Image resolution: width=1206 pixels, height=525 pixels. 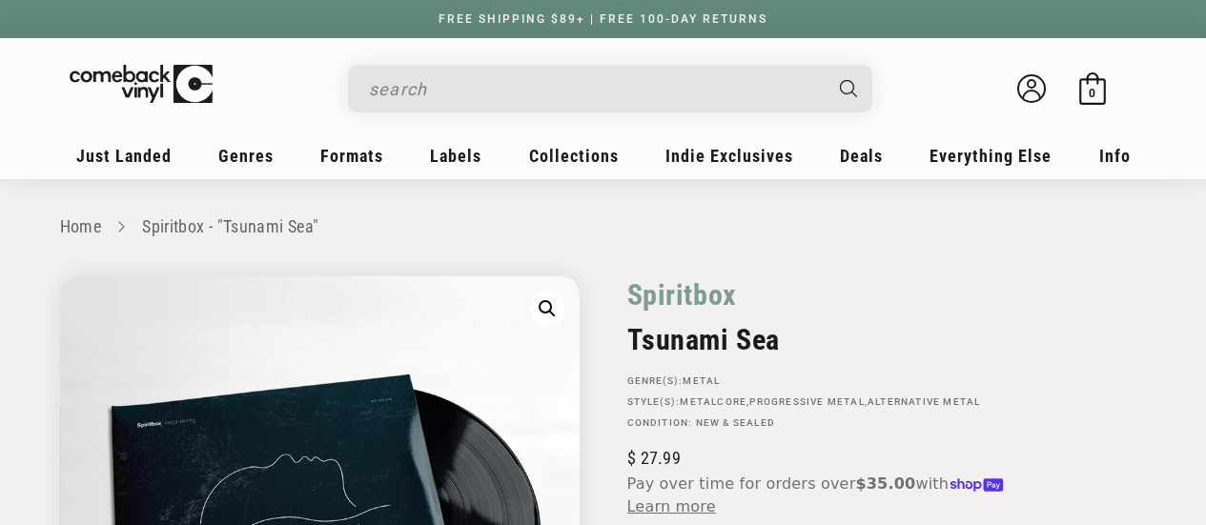 What do you see at coordinates (1114, 155) in the screenshot?
I see `span: Info` at bounding box center [1114, 155].